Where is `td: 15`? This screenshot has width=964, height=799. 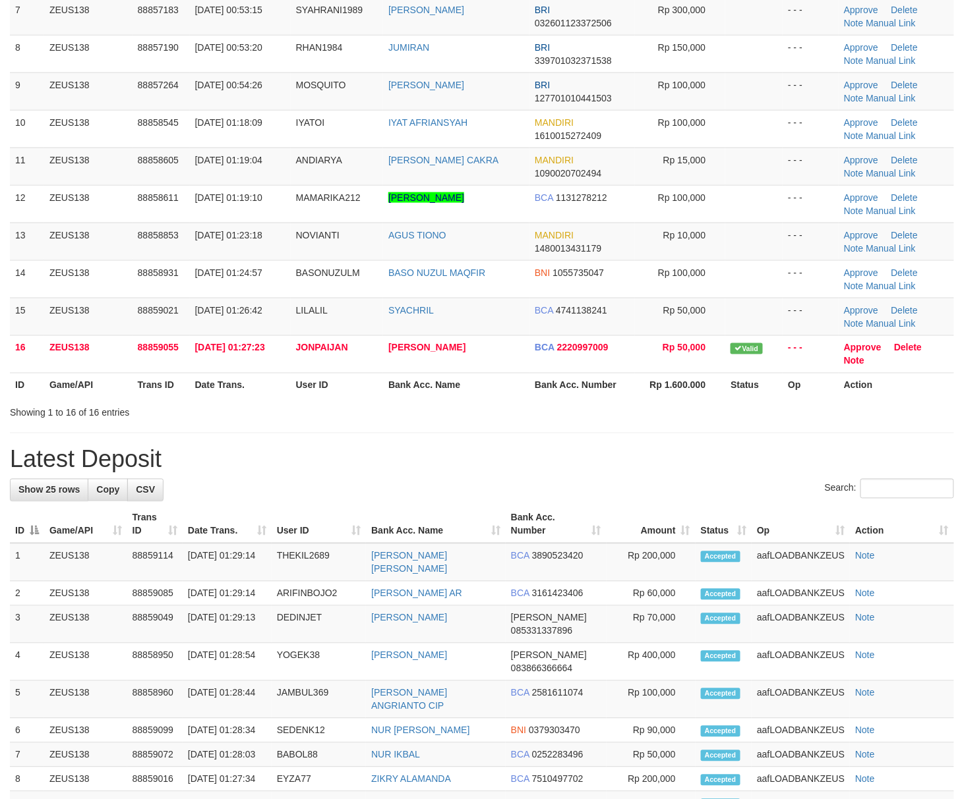
td: 15 is located at coordinates (27, 316).